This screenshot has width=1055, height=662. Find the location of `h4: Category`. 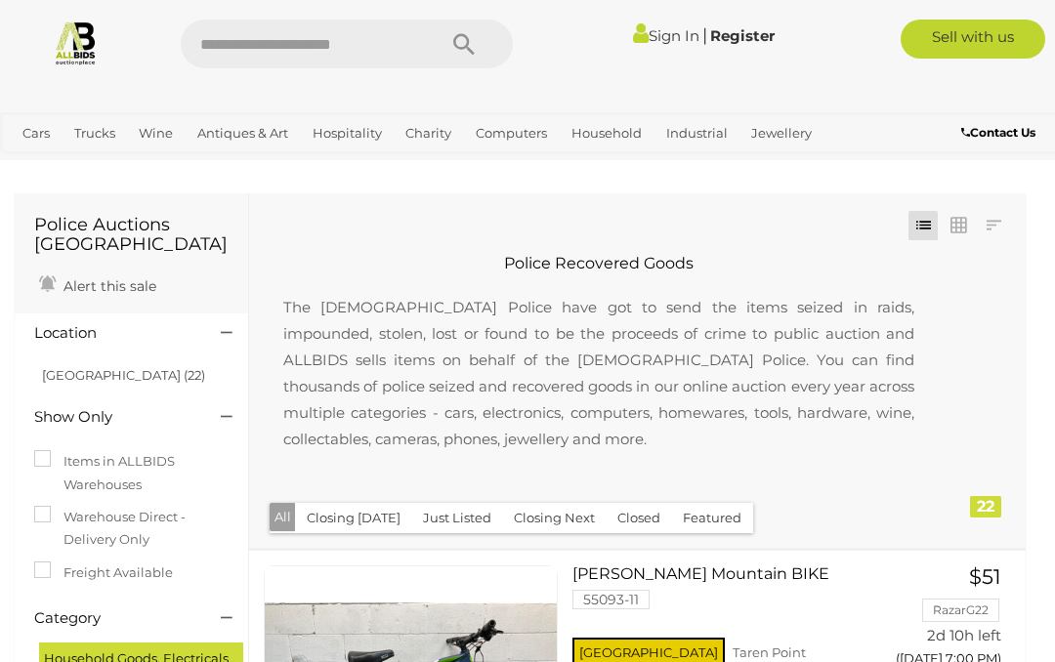

h4: Category is located at coordinates (112, 618).